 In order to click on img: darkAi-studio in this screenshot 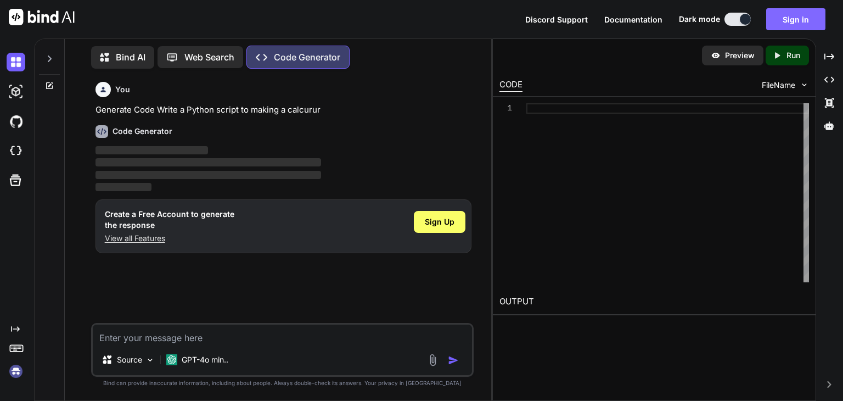, I will do `click(16, 92)`.